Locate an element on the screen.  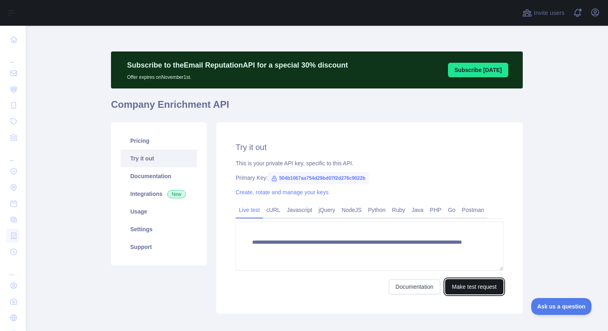
p: Offer expires on November 1st. is located at coordinates (237, 76).